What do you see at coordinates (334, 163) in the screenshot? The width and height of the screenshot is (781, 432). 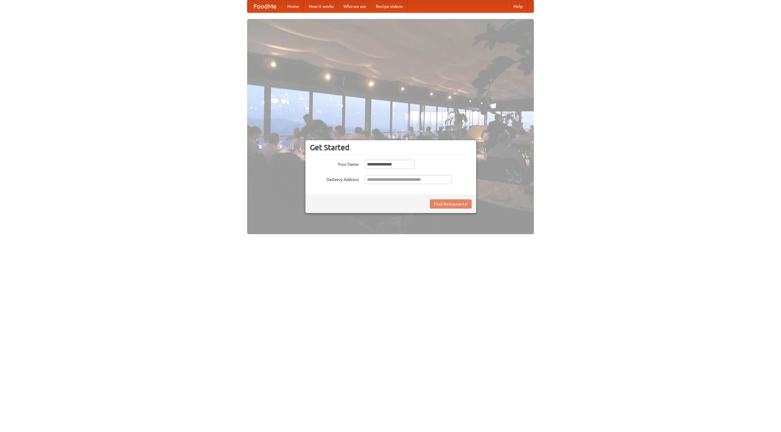 I see `label: Your Name` at bounding box center [334, 163].